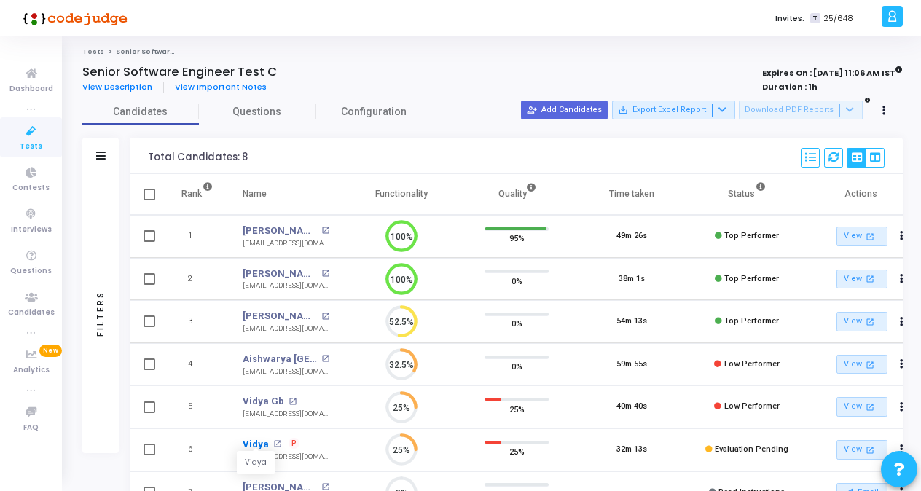 Image resolution: width=921 pixels, height=491 pixels. Describe the element at coordinates (632, 450) in the screenshot. I see `div: 32m 13s` at that location.